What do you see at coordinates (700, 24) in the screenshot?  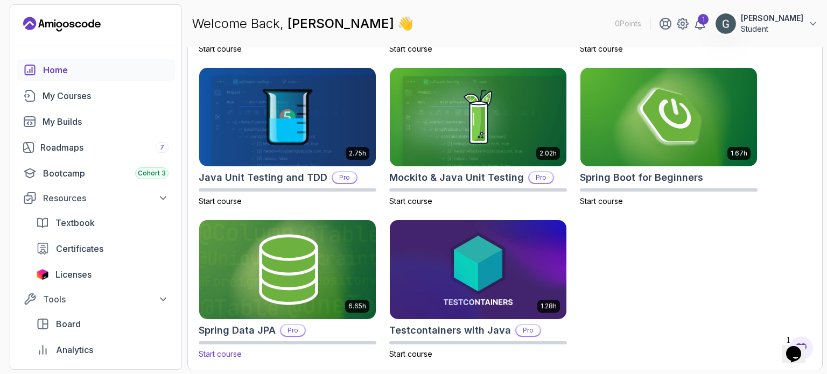 I see `a: 1` at bounding box center [700, 24].